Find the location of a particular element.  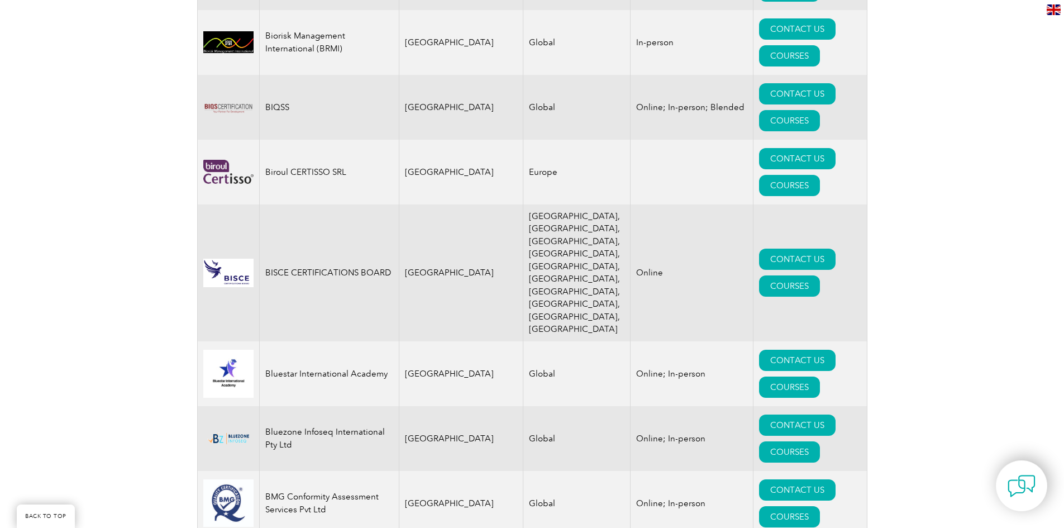

img: bf5d7865-000f-ed11-b83d-00224814fd52-logo.png is located at coordinates (228, 438).